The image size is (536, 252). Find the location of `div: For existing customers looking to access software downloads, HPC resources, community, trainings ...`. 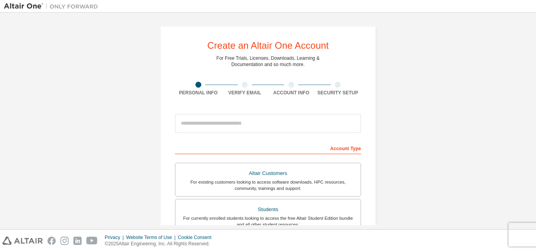

div: For existing customers looking to access software downloads, HPC resources, community, trainings ... is located at coordinates (268, 185).